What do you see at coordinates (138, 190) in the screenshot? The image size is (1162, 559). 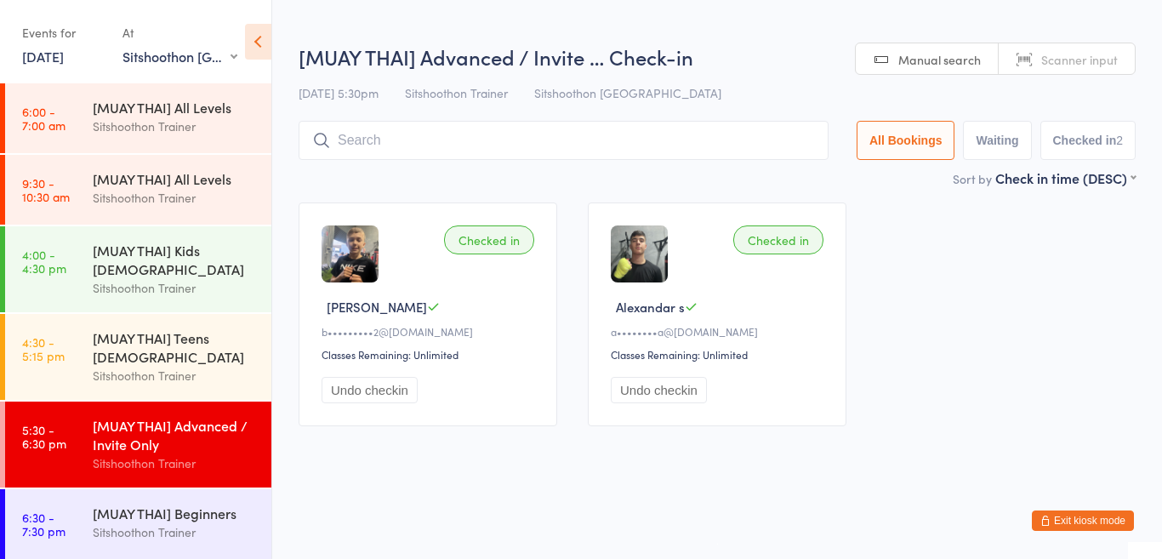 I see `a: 9:30 -10:30 am[MUAY THAI] All LevelsSitshoothon Trainer` at bounding box center [138, 190].